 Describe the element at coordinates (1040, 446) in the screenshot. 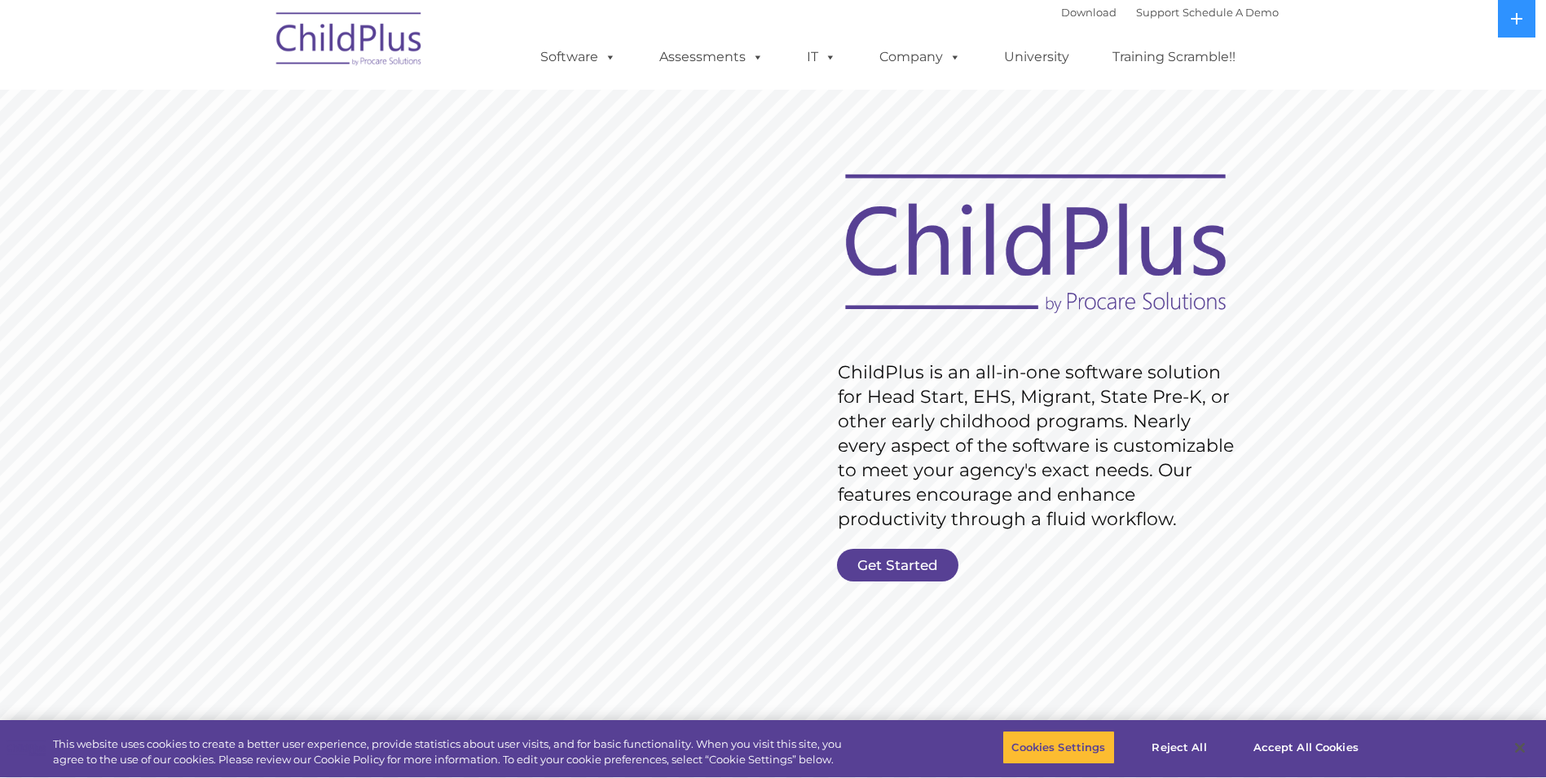

I see `rs-layer: ChildPlus is an all-in-one software solution for Head Start, EHS, Migrant, State Pre-K, or other ...` at that location.